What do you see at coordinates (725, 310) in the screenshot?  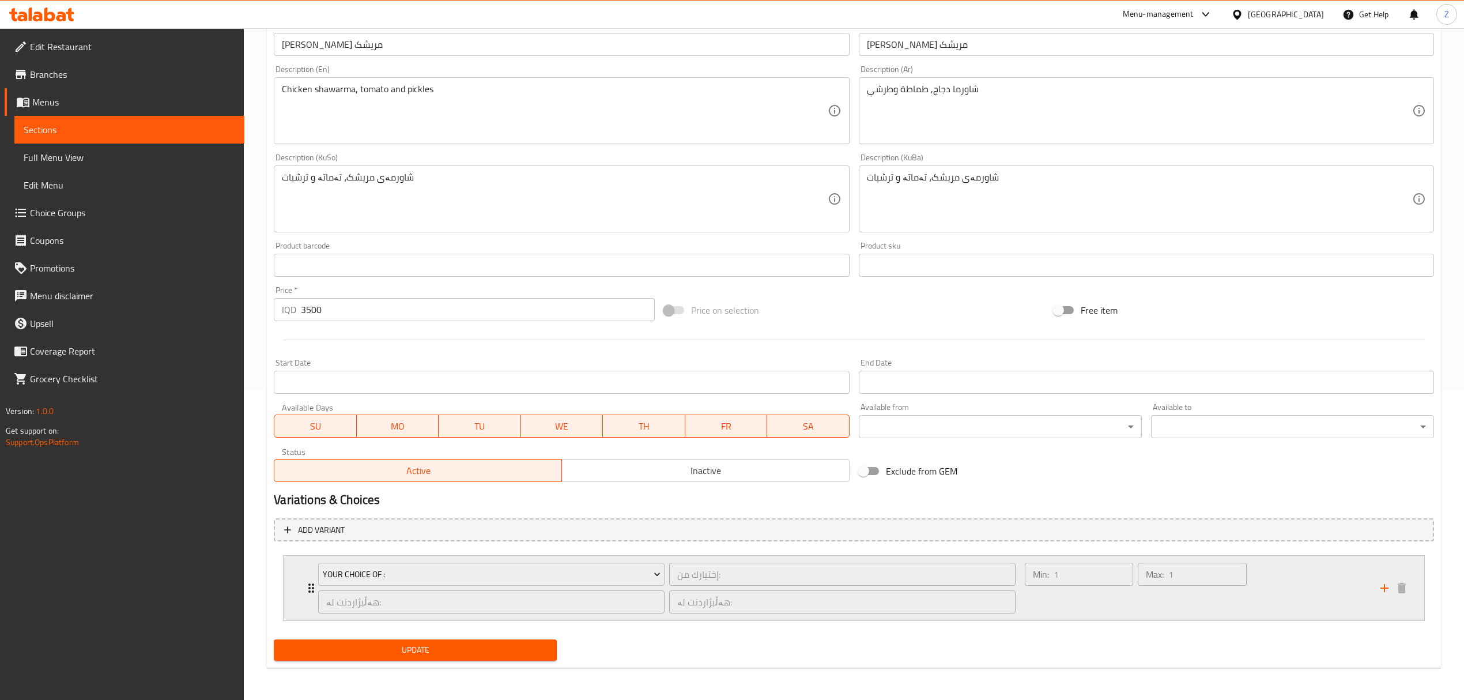 I see `span: Price on selection` at bounding box center [725, 310].